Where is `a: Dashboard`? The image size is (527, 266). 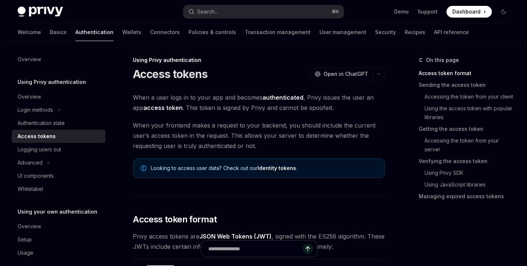
a: Dashboard is located at coordinates (469, 12).